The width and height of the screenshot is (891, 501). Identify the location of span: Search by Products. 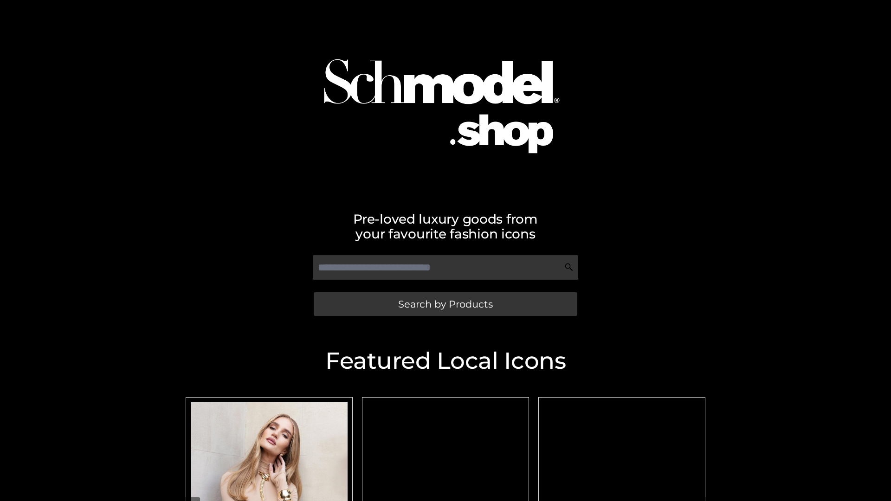
(446, 304).